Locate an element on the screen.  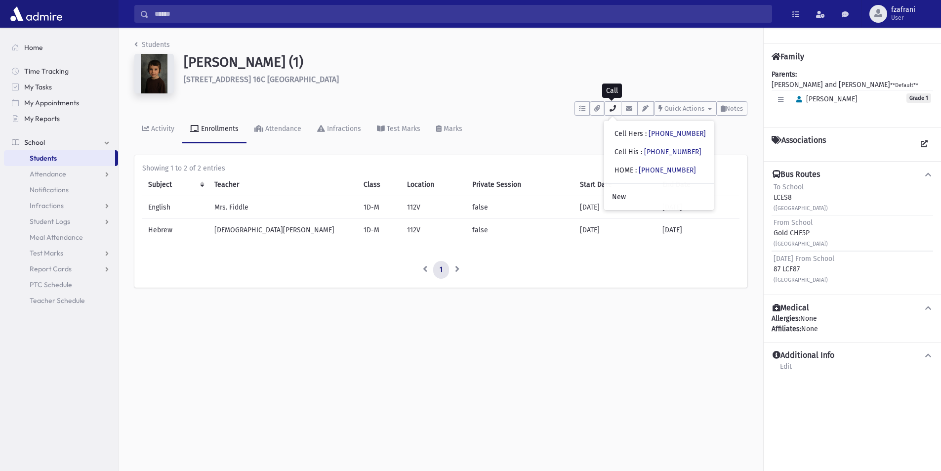
div: Showing 1 to 2 of 2 entries is located at coordinates (441, 168).